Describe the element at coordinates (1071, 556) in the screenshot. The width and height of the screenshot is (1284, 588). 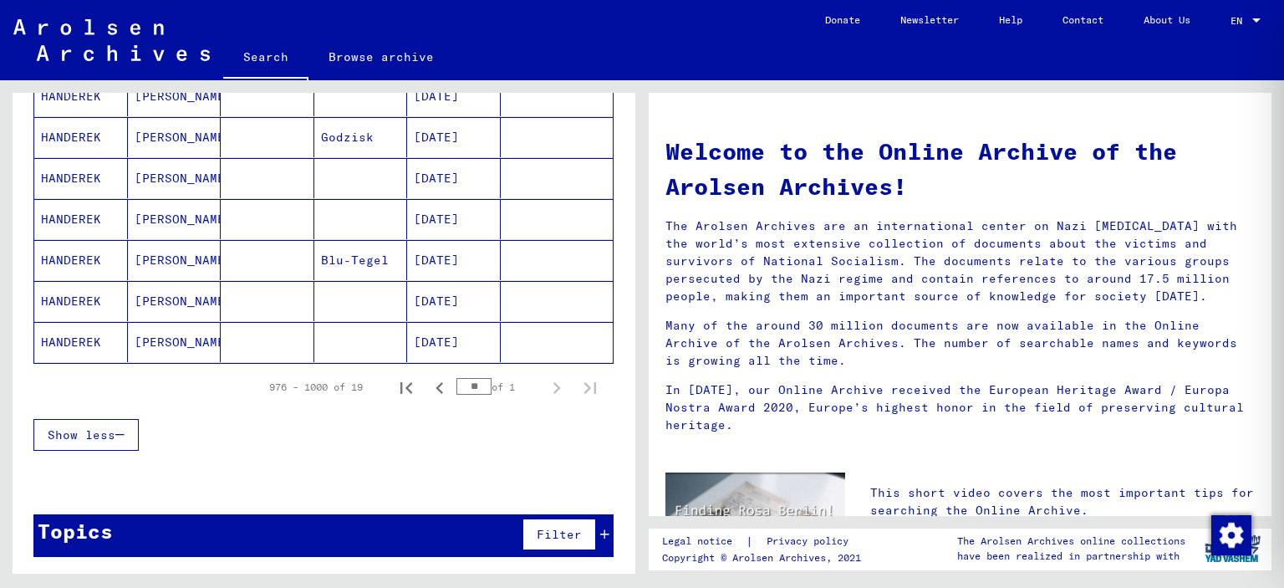
I see `p: have been realized in partnership with` at that location.